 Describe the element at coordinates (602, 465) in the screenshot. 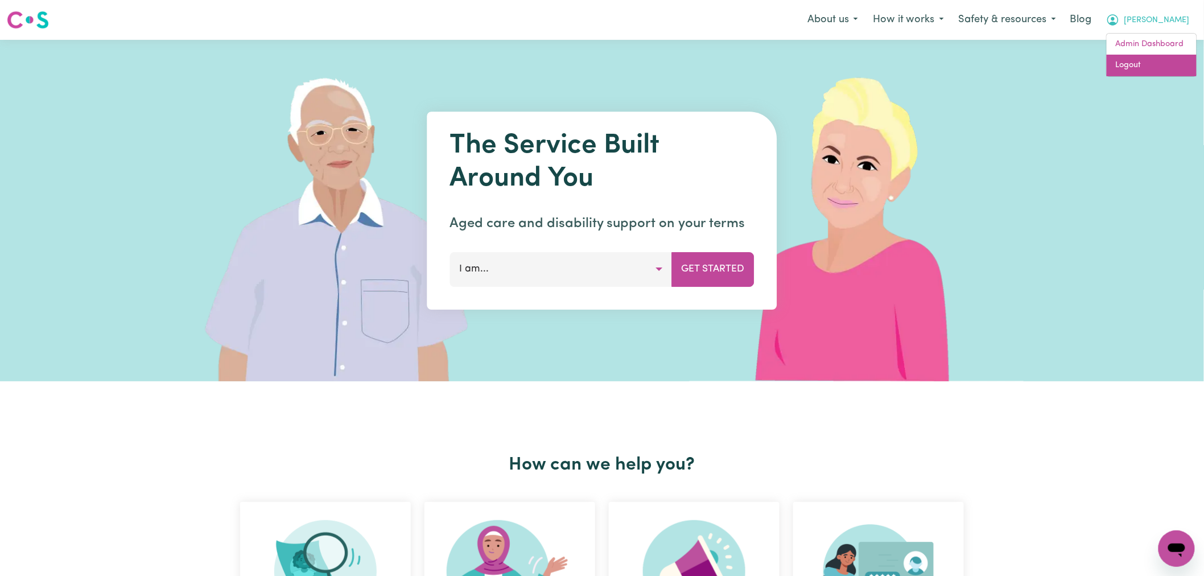

I see `h2: How can we help you?` at that location.